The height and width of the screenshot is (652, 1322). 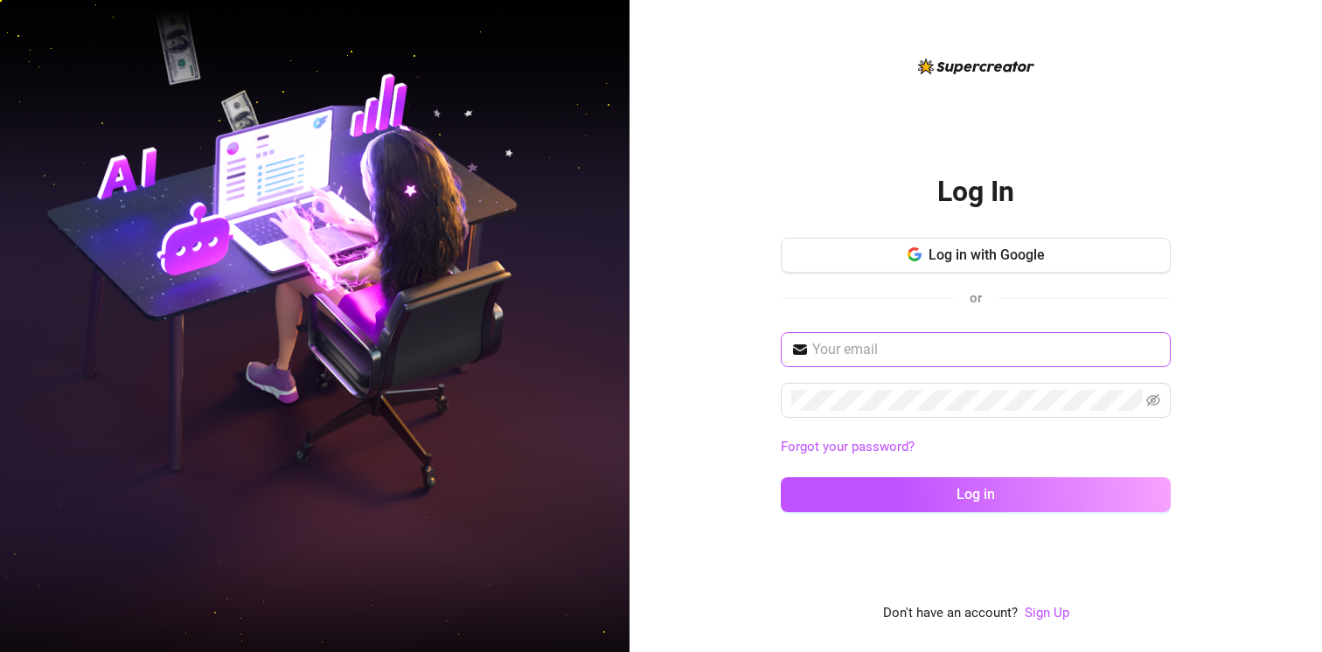 What do you see at coordinates (987, 255) in the screenshot?
I see `span: Log in with Google` at bounding box center [987, 255].